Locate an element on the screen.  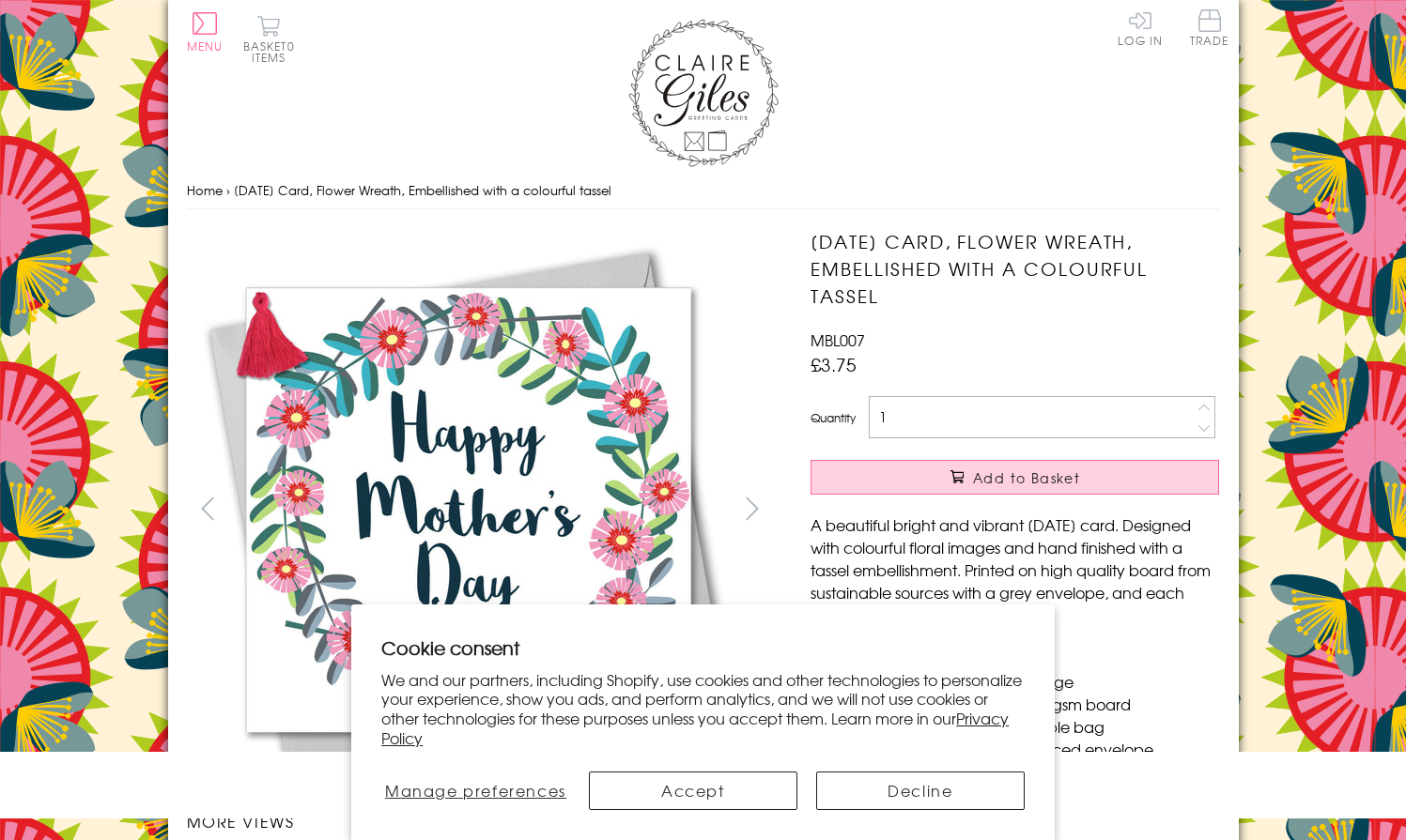
button: next is located at coordinates (751, 508).